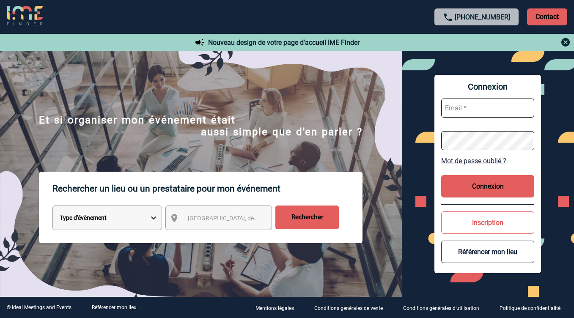  Describe the element at coordinates (207, 189) in the screenshot. I see `p: Rechercher un lieu ou un prestataire pour mon événement` at that location.